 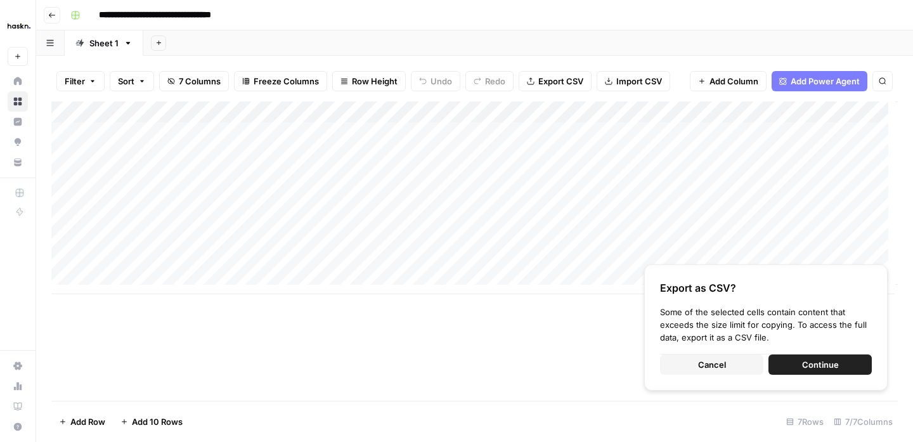 What do you see at coordinates (18, 142) in the screenshot?
I see `a: Opportunities` at bounding box center [18, 142].